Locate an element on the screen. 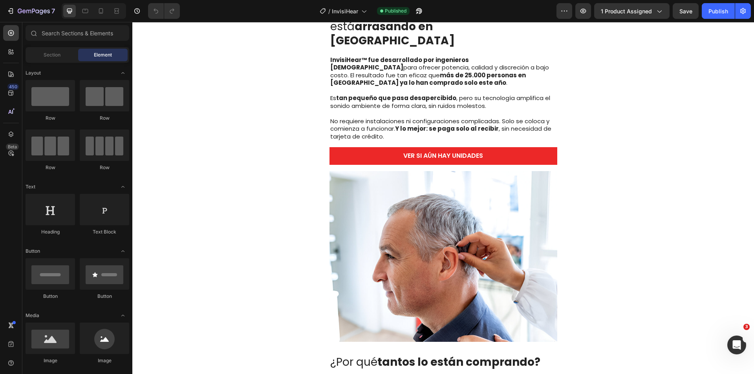 The width and height of the screenshot is (754, 374). div: 450 is located at coordinates (13, 87).